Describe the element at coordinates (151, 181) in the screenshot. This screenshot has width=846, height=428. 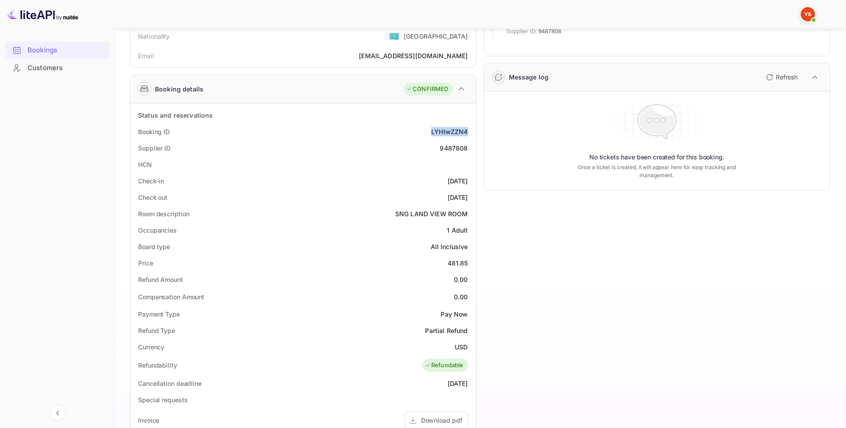
I see `div: Check-in` at that location.